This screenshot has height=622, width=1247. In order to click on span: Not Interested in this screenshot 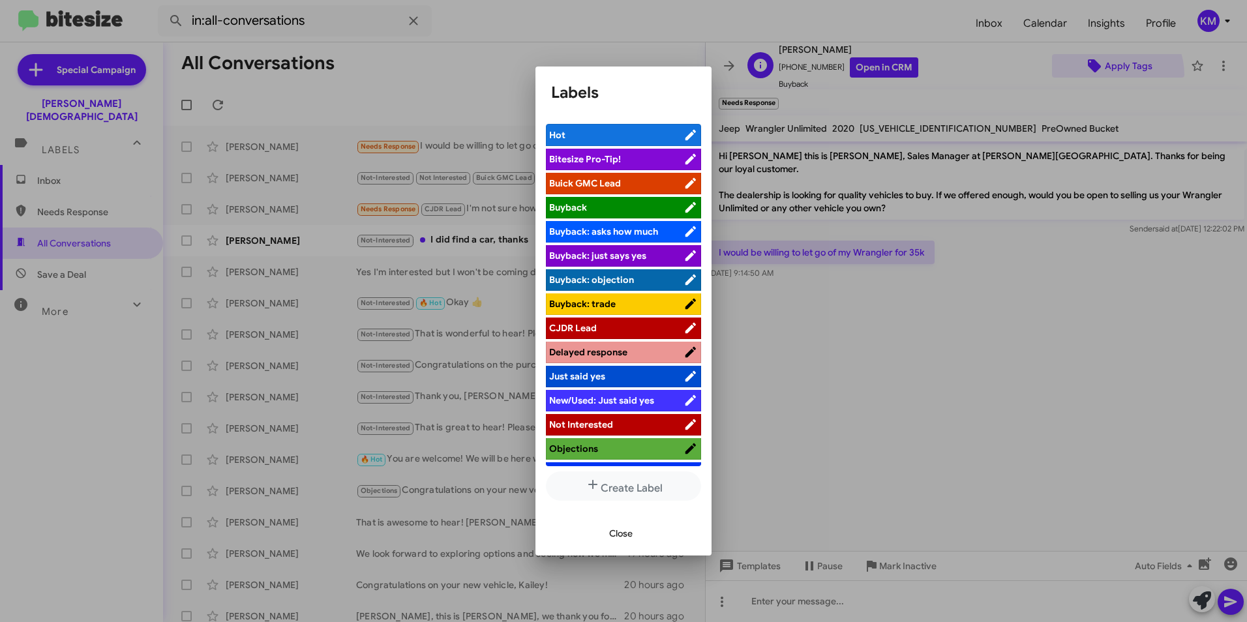, I will do `click(581, 424)`.